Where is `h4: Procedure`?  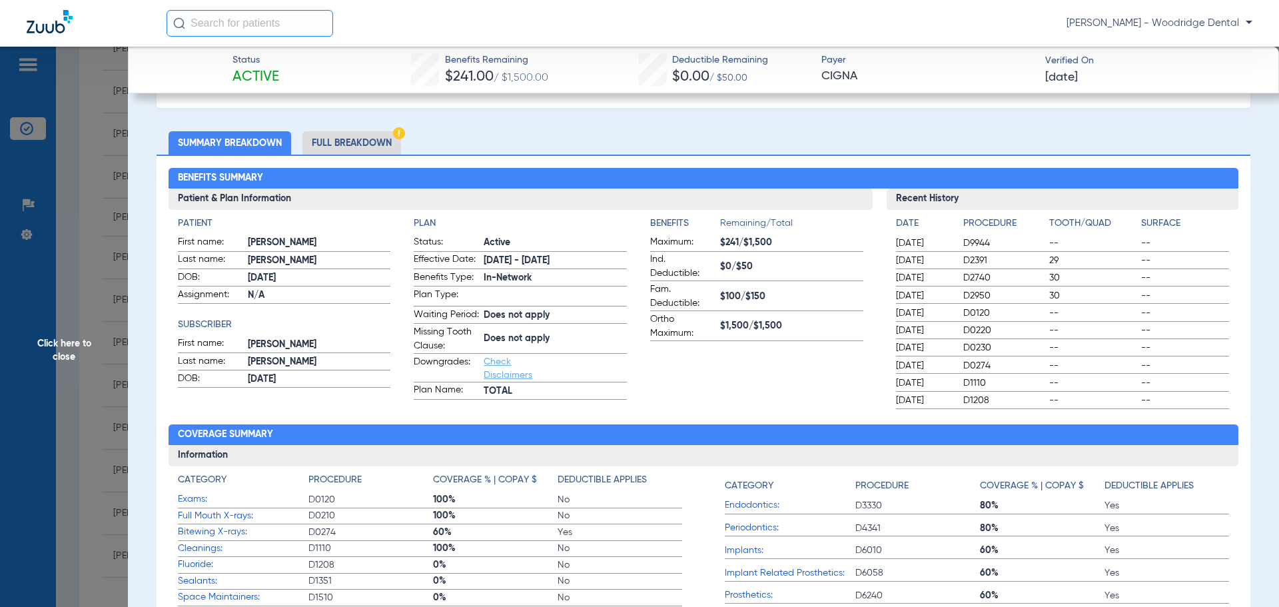
h4: Procedure is located at coordinates (335, 480).